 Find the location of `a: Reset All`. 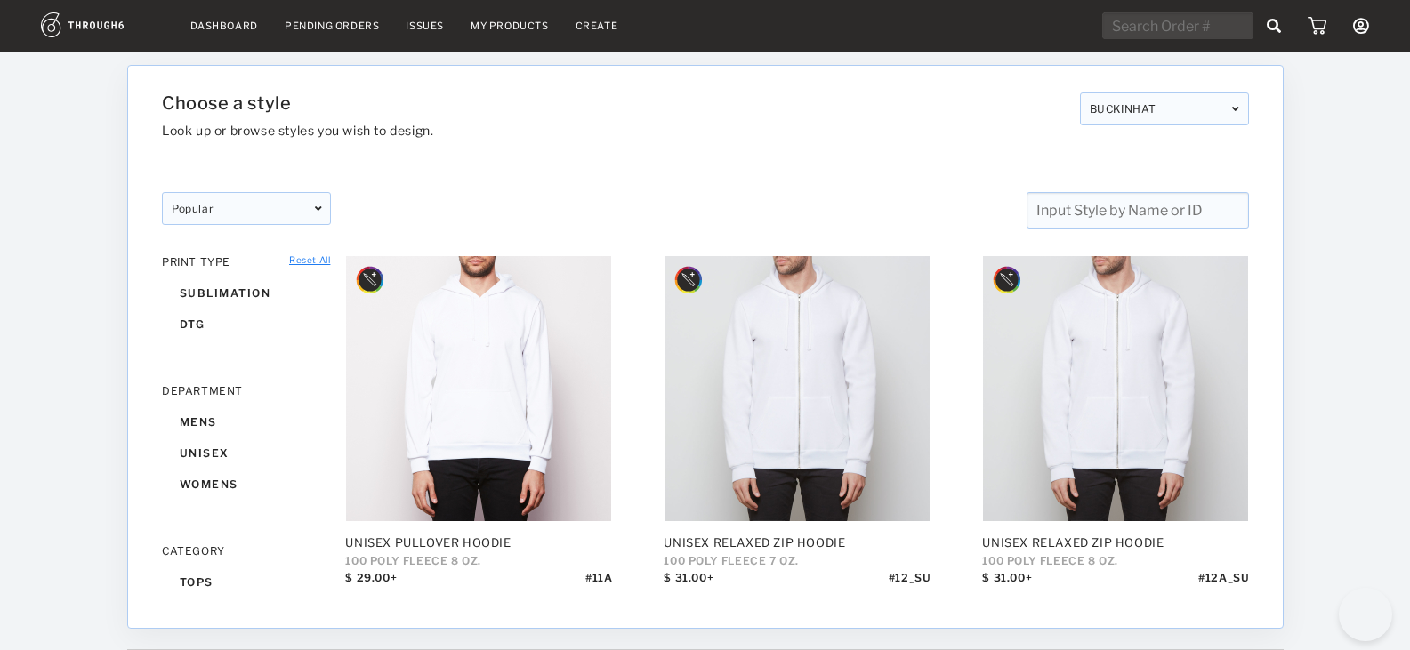

a: Reset All is located at coordinates (310, 260).